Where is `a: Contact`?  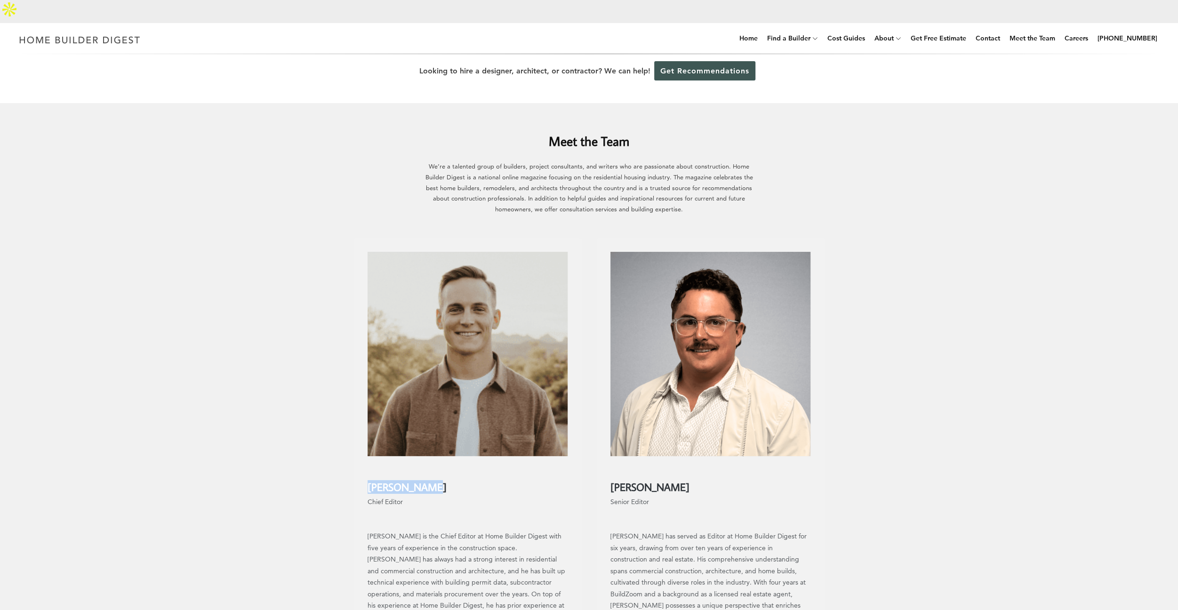 a: Contact is located at coordinates (988, 38).